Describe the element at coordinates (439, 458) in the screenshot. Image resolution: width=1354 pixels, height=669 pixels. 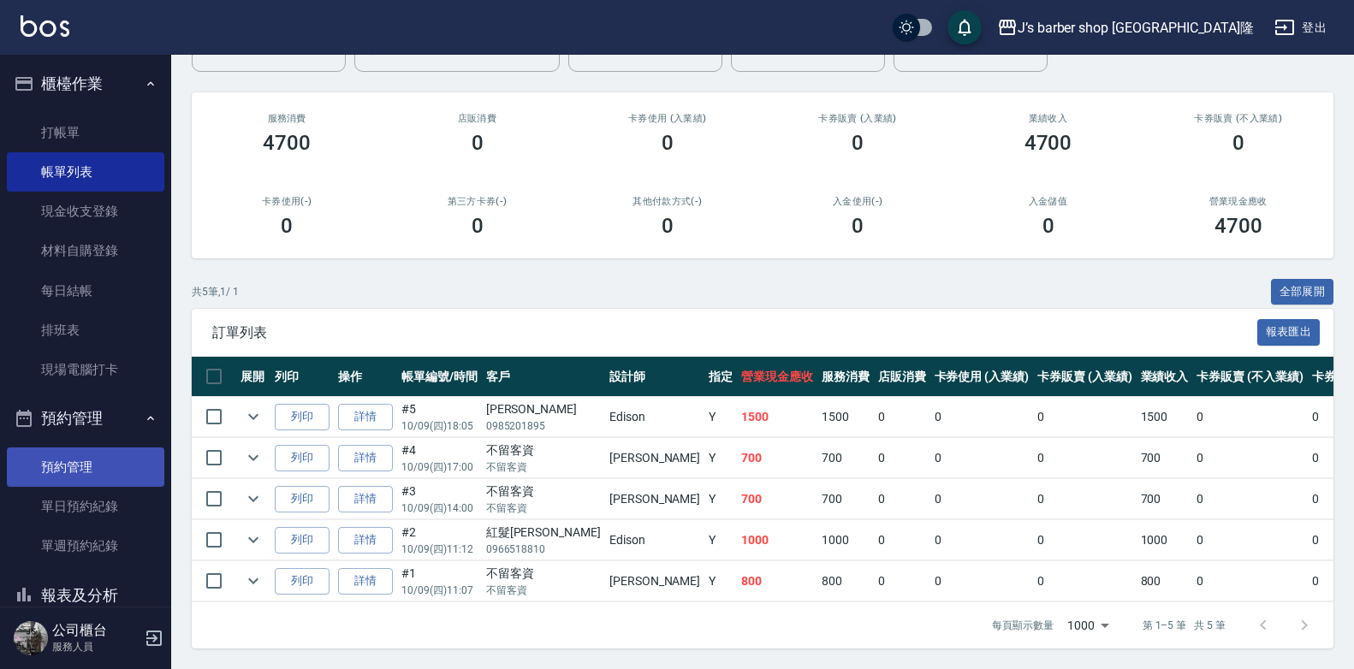
I see `td: #4` at that location.